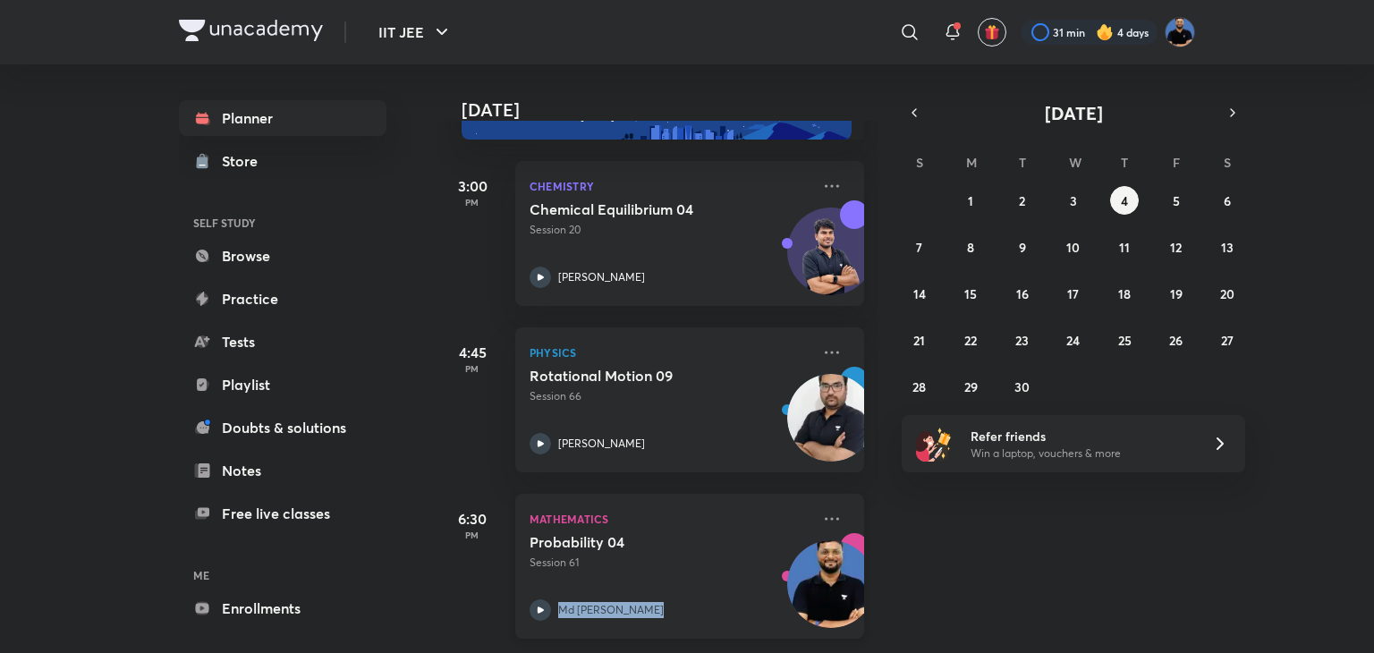 The width and height of the screenshot is (1374, 653). I want to click on button: September 30, 2025, so click(1022, 386).